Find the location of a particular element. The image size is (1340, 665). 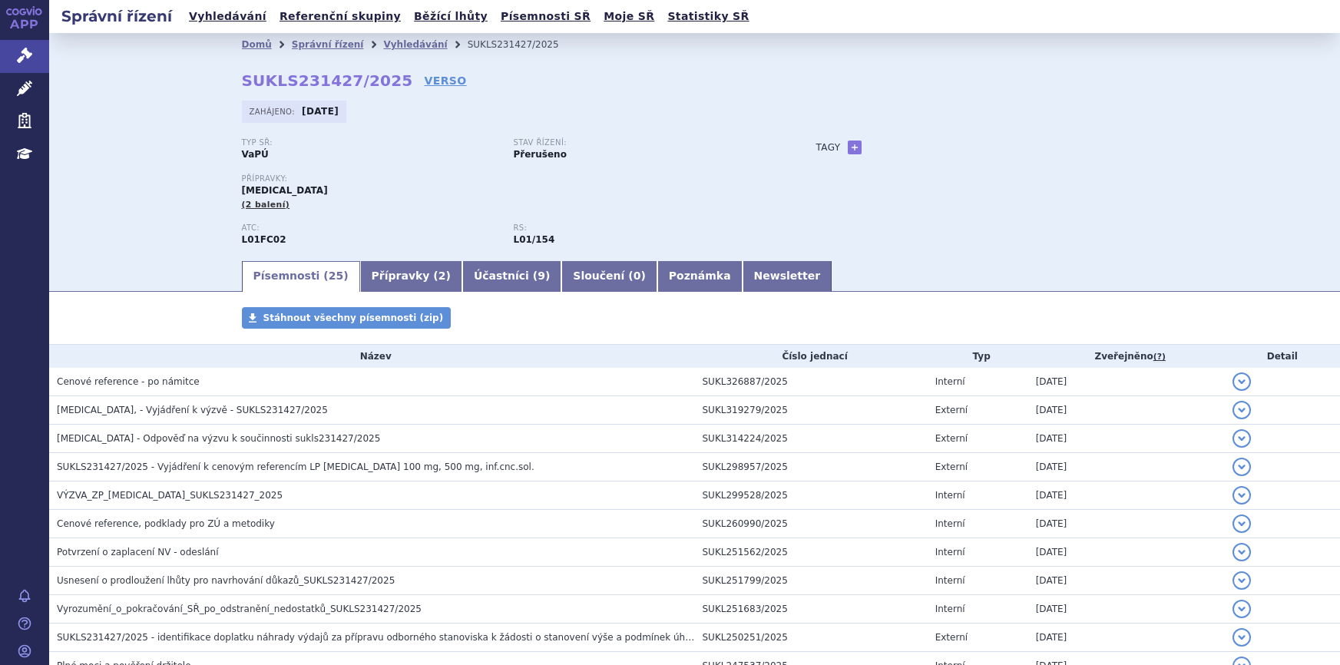

p: Stav řízení: is located at coordinates (642, 143).